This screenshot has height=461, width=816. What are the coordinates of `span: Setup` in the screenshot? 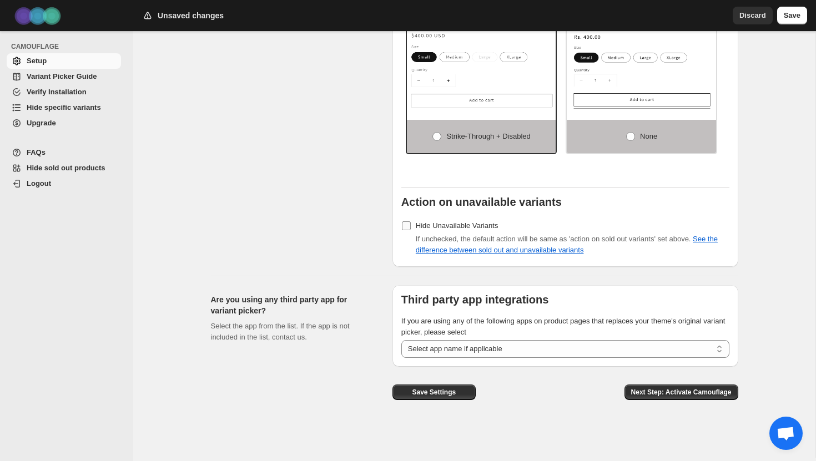 It's located at (37, 61).